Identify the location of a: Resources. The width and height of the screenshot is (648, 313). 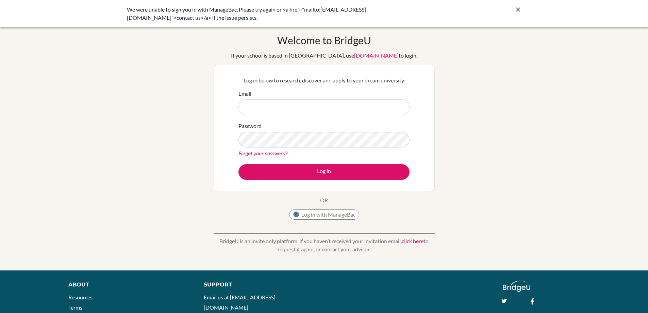
(80, 297).